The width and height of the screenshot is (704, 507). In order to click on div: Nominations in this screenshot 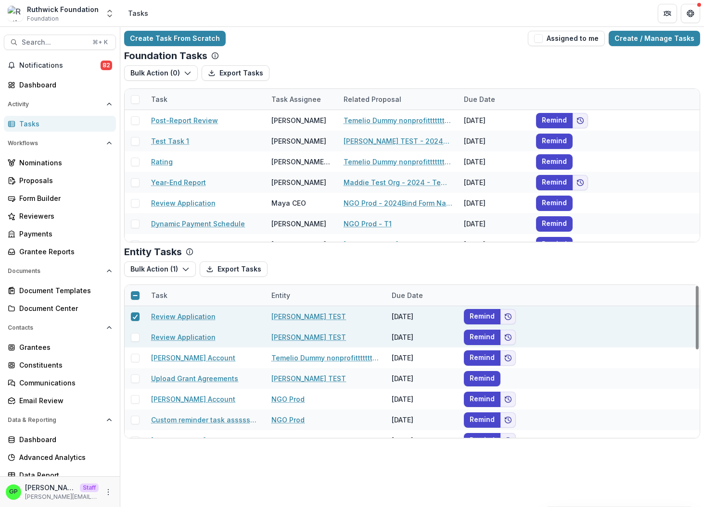, I will do `click(63, 163)`.